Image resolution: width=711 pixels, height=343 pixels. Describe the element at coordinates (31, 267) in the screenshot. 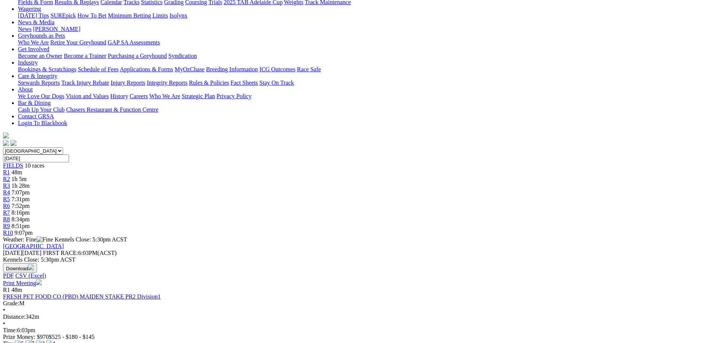

I see `img: download.svg` at that location.